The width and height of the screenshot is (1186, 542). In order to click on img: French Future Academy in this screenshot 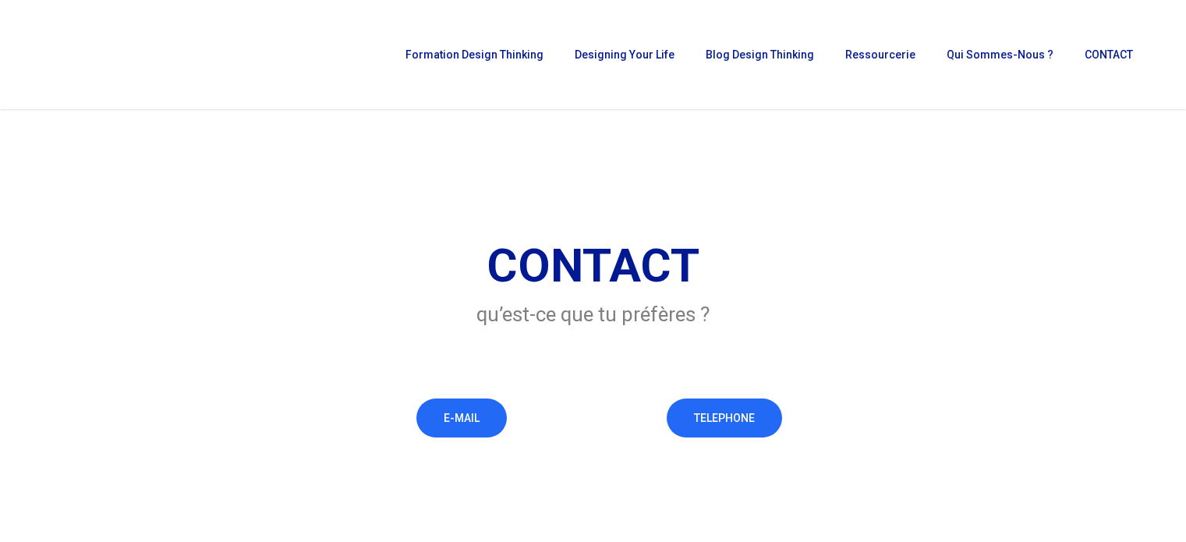, I will do `click(104, 55)`.